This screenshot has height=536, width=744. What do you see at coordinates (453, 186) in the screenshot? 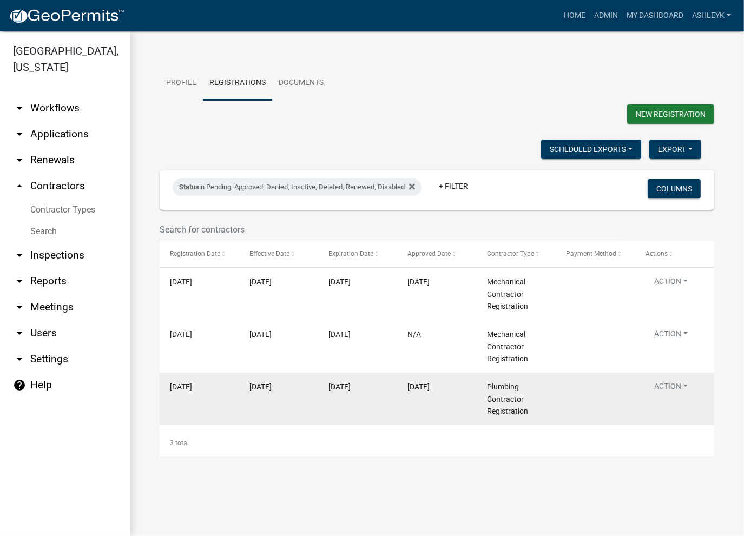
I see `a: + Filter` at bounding box center [453, 186].